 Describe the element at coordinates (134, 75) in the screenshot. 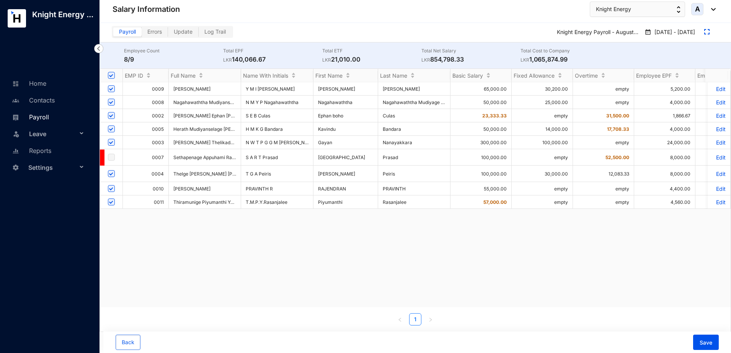

I see `span: EMP ID` at that location.